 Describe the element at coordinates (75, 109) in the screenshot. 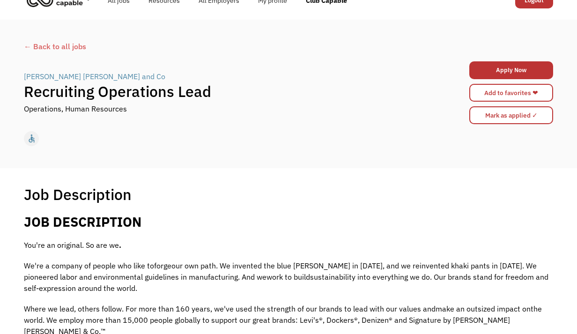

I see `div: Operations, Human Resources` at that location.